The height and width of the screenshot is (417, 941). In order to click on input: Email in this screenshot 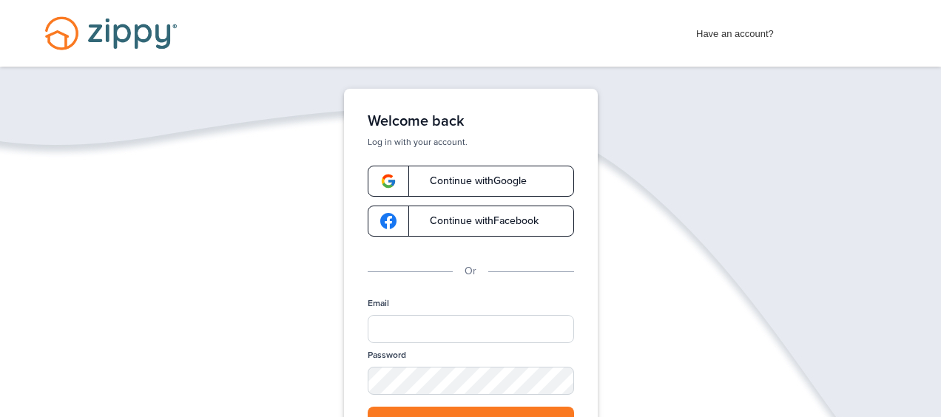, I will do `click(471, 329)`.